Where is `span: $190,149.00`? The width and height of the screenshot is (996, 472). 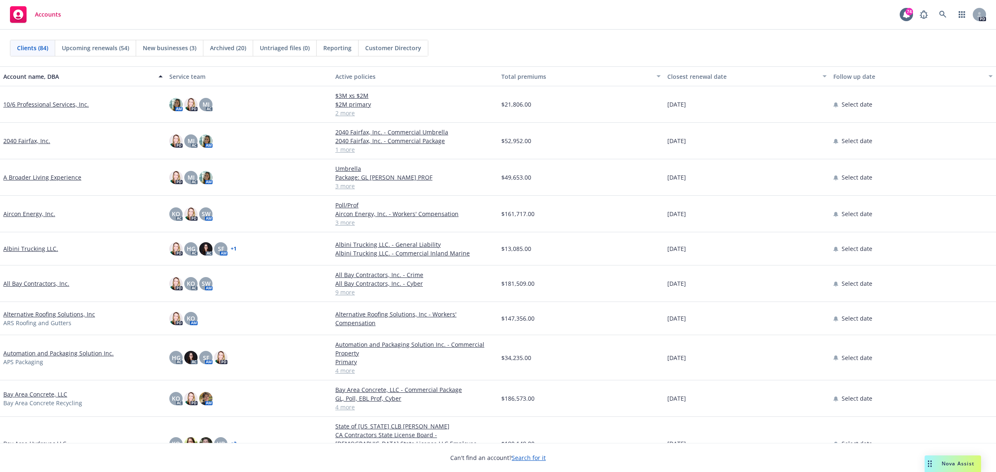 span: $190,149.00 is located at coordinates (518, 444).